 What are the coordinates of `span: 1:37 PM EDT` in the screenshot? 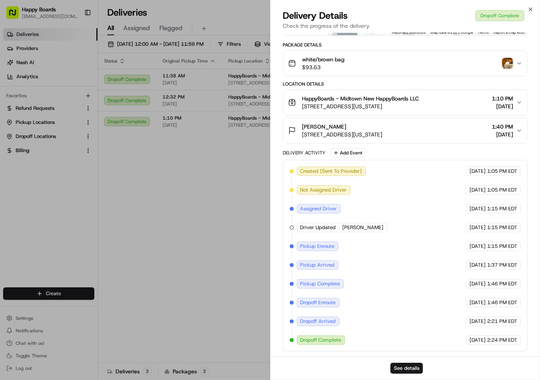 It's located at (502, 265).